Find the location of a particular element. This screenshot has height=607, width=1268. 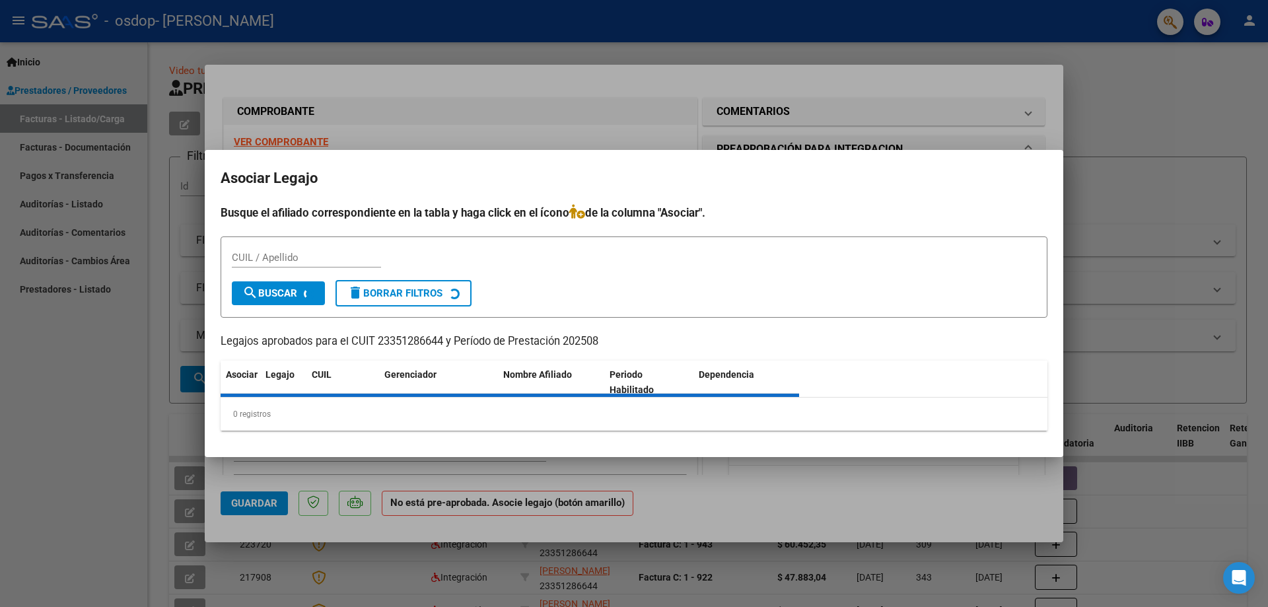

span: Buscar is located at coordinates (269, 293).